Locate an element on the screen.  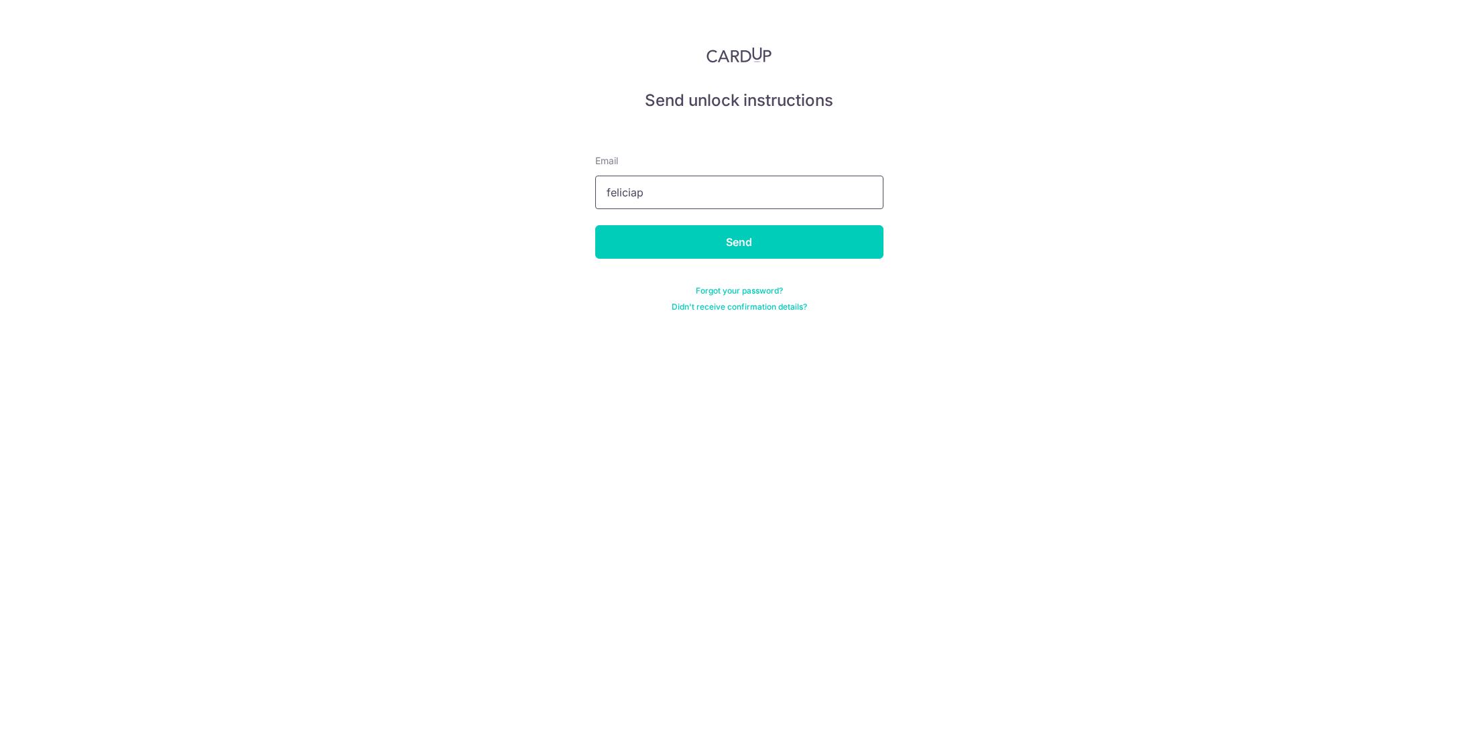
input: Send is located at coordinates (739, 242).